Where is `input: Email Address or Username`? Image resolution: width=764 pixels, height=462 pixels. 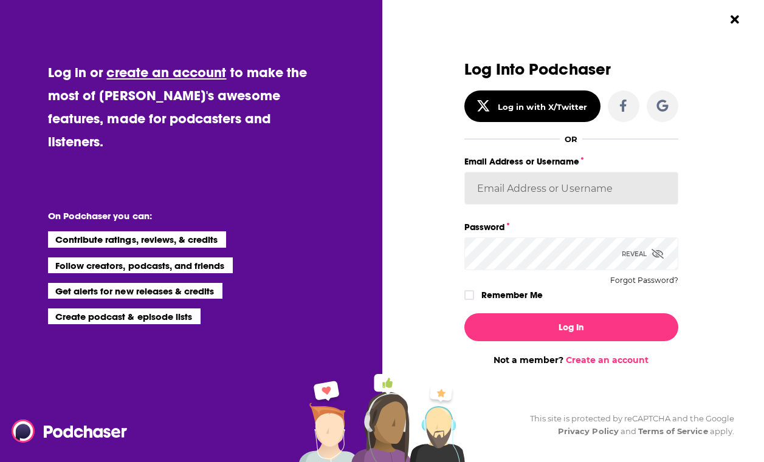
input: Email Address or Username is located at coordinates (571, 188).